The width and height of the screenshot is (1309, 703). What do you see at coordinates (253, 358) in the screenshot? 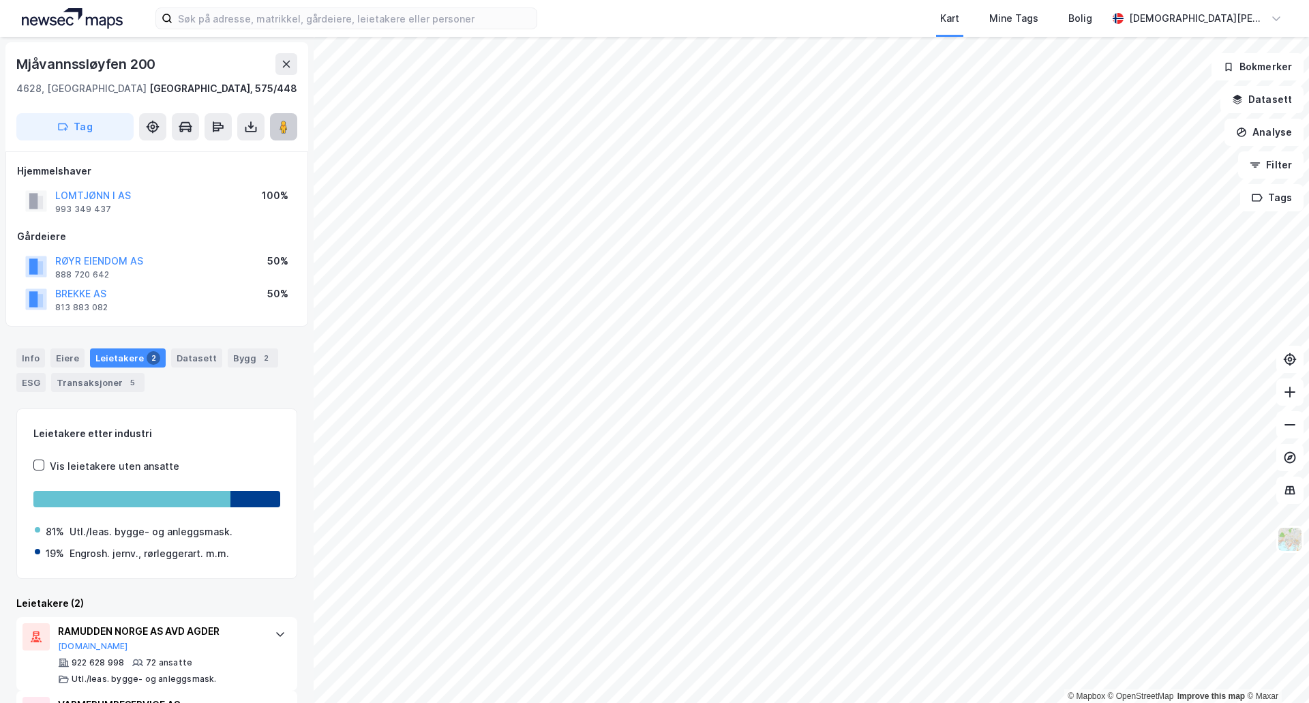
I see `div: Bygg` at bounding box center [253, 358].